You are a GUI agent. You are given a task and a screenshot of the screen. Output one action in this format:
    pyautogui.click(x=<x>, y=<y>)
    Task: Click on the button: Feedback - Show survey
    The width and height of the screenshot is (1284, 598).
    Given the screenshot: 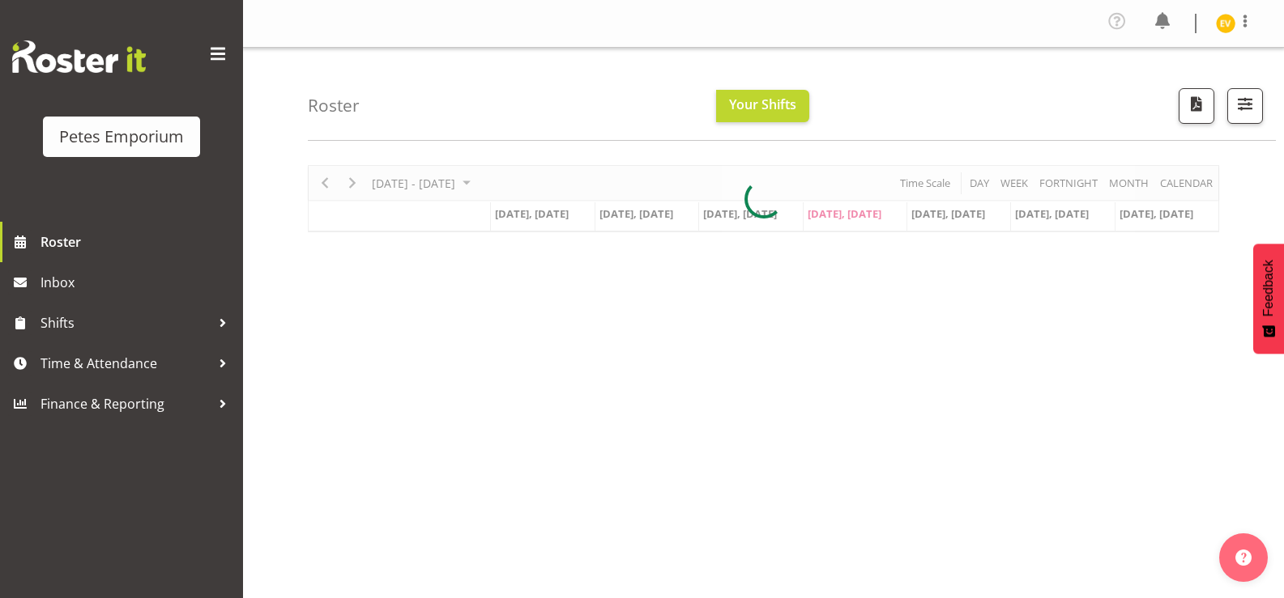 What is the action you would take?
    pyautogui.click(x=1268, y=299)
    